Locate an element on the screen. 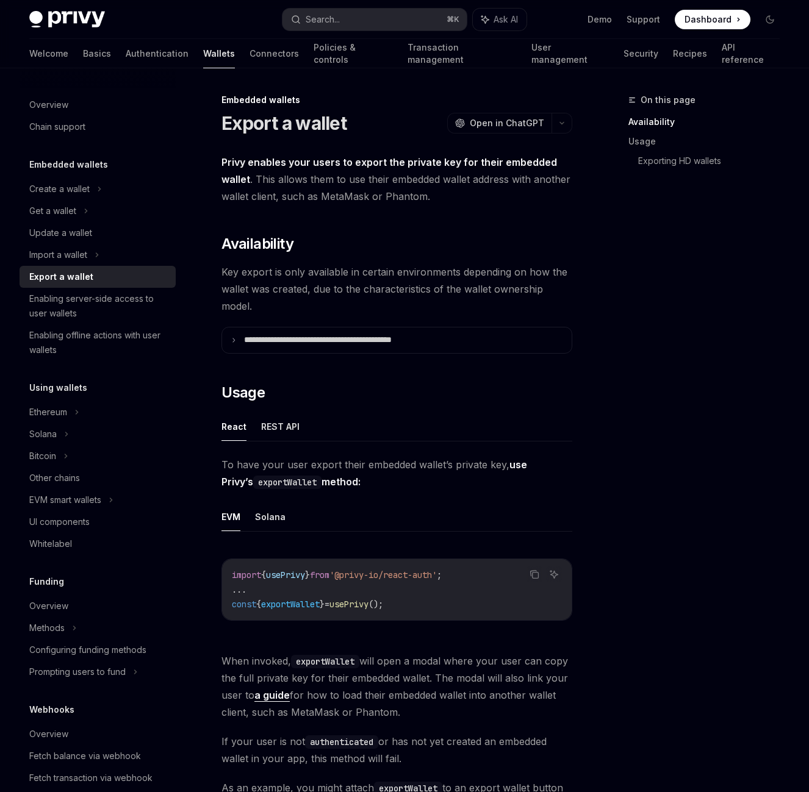  a: a guide is located at coordinates (272, 695).